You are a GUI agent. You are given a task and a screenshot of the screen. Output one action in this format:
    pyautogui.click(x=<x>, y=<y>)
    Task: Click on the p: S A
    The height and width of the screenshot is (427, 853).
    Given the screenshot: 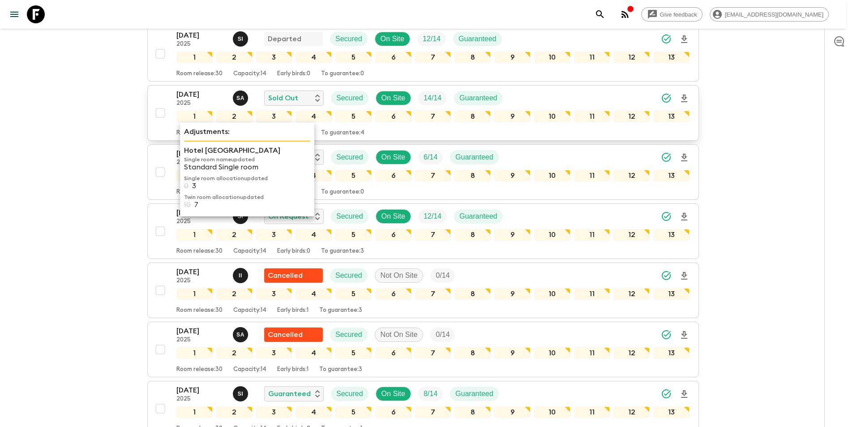 What is the action you would take?
    pyautogui.click(x=241, y=98)
    